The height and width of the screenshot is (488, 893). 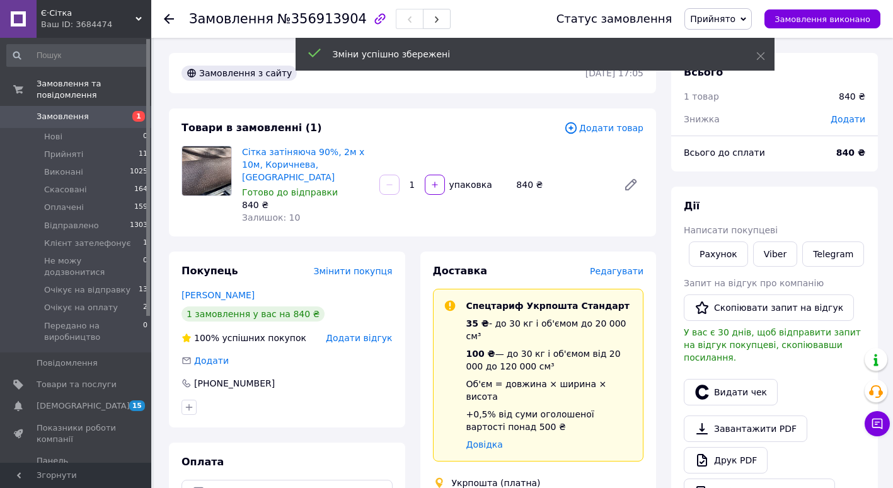 I want to click on span: 100 ₴, so click(x=481, y=354).